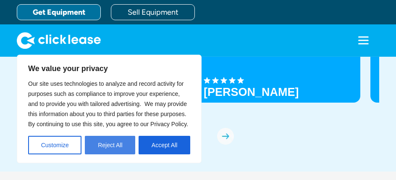 The image size is (396, 180). I want to click on img: Clicklease logo, so click(59, 40).